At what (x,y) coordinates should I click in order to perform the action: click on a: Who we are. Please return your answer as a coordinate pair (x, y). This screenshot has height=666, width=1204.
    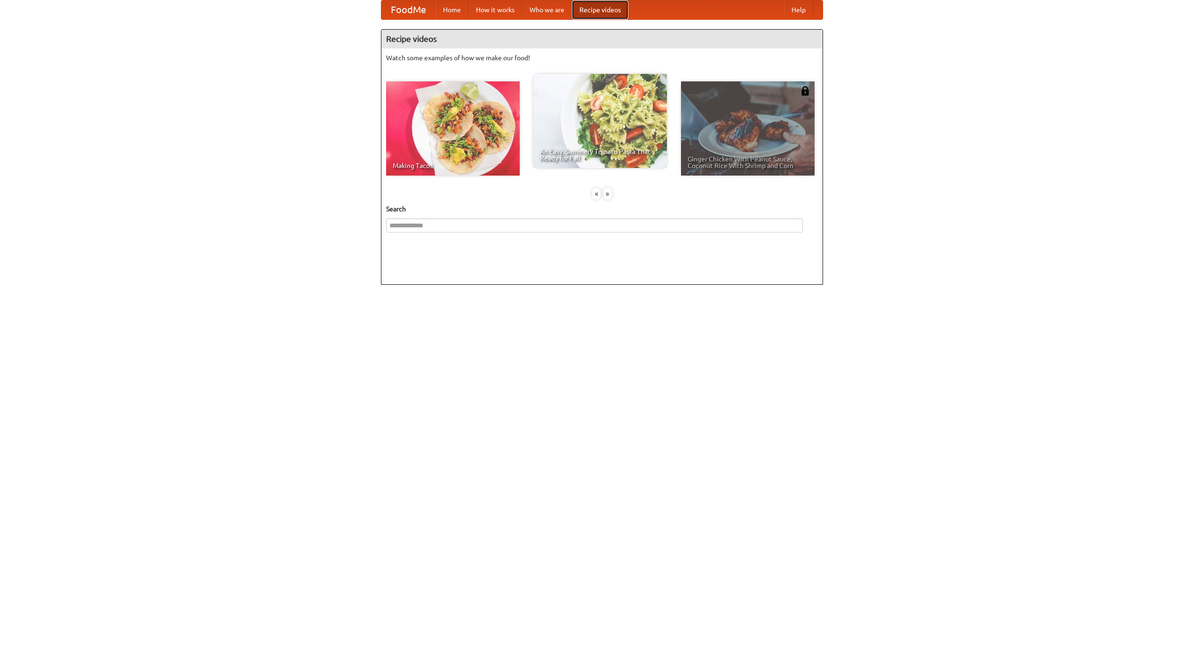
    Looking at the image, I should click on (547, 10).